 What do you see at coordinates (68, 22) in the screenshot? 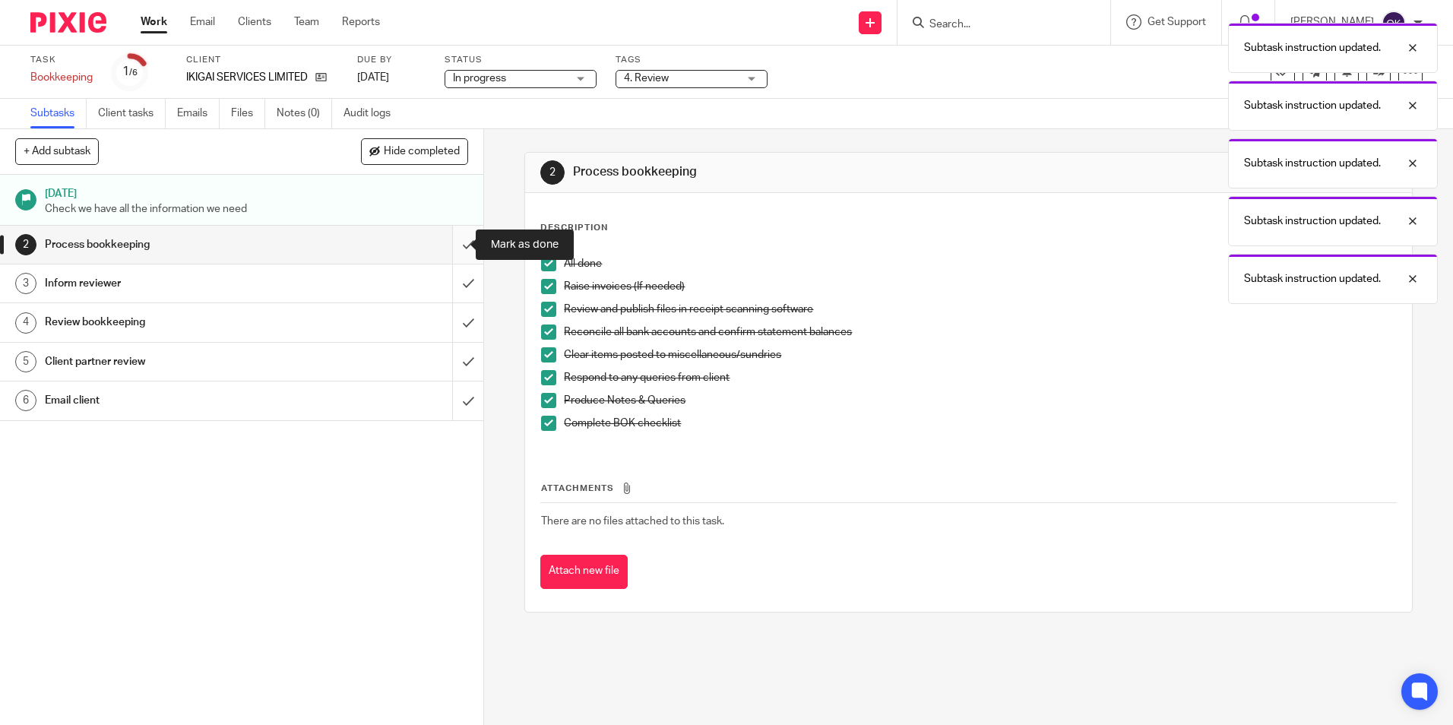
I see `img: Pixie` at bounding box center [68, 22].